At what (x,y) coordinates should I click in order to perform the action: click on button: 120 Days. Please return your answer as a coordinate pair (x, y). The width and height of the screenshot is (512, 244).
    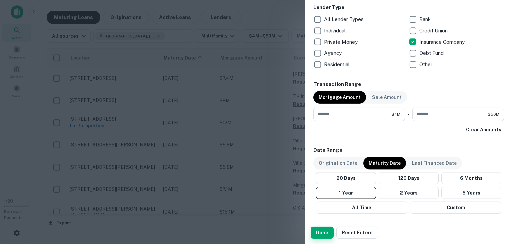
    Looking at the image, I should click on (409, 178).